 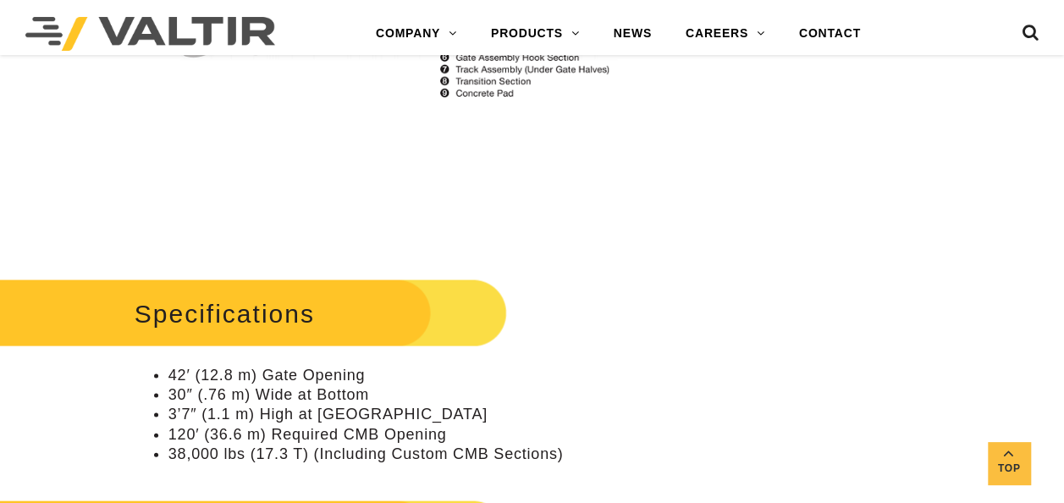 I want to click on span: Top, so click(x=1009, y=468).